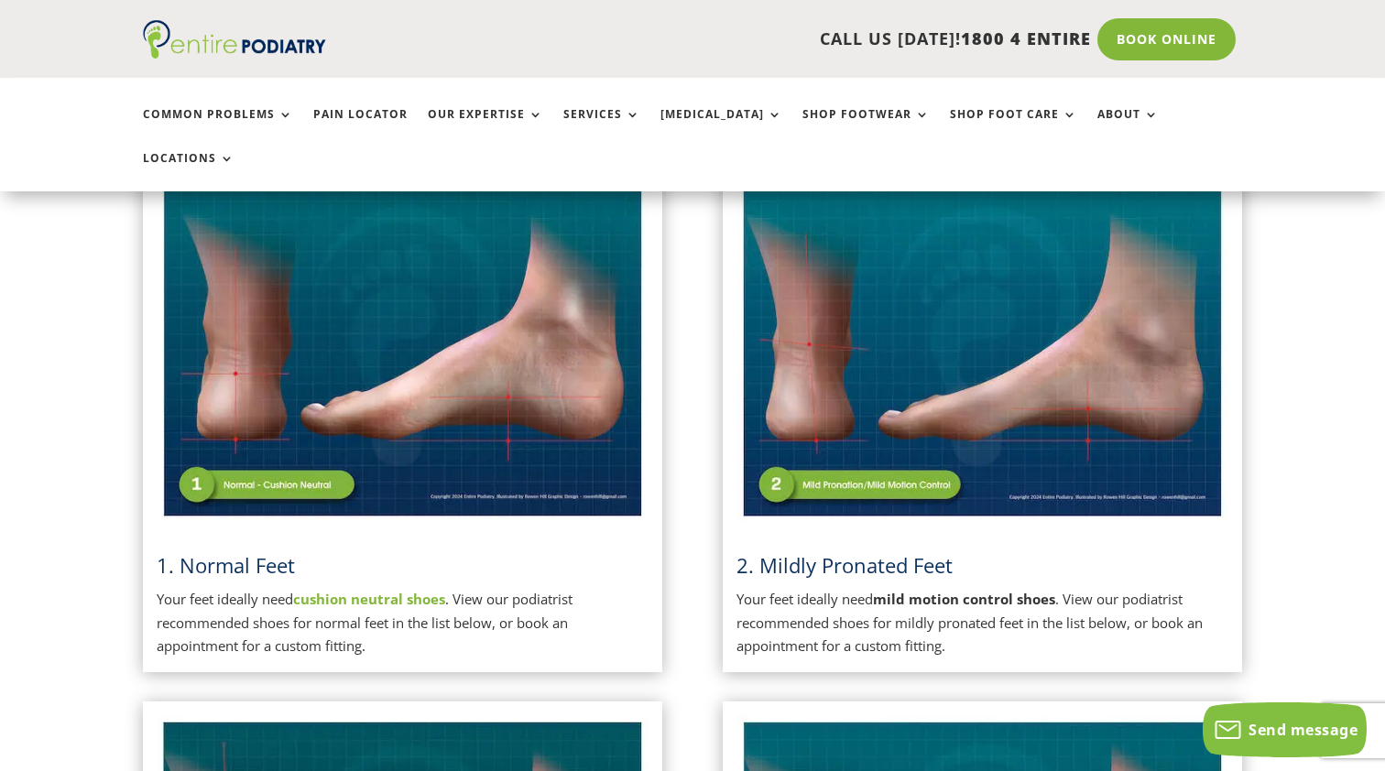 The width and height of the screenshot is (1385, 771). I want to click on a: Book Online, so click(1166, 39).